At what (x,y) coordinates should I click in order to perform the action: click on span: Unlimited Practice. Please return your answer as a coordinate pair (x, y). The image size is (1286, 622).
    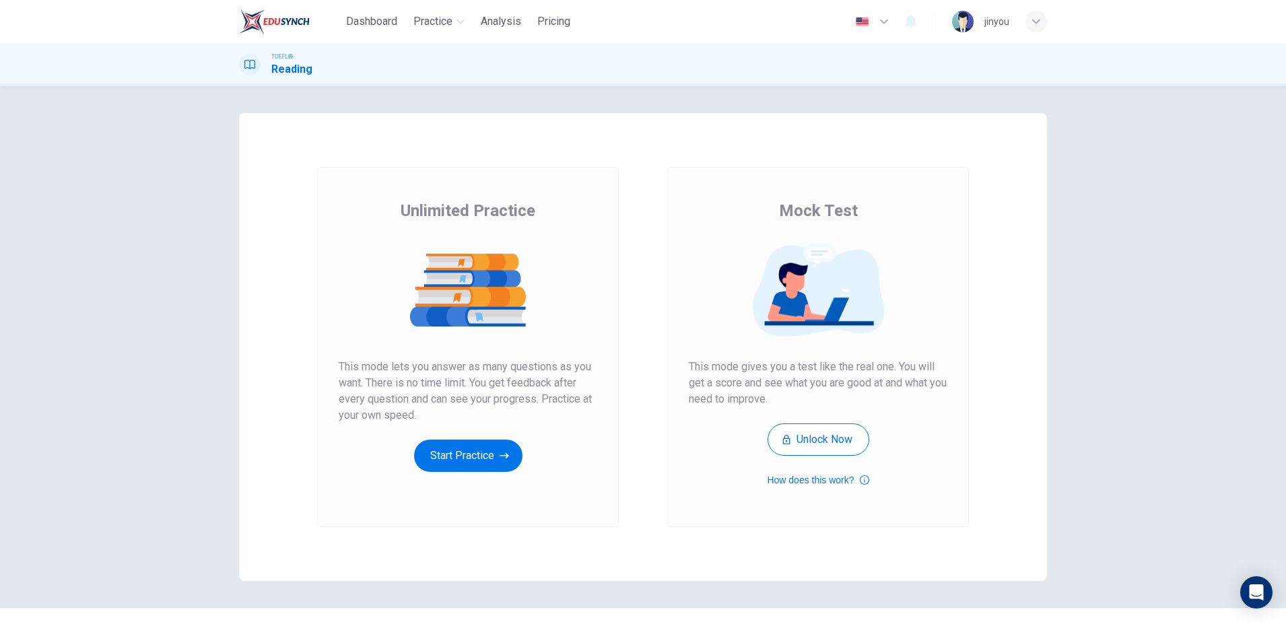
    Looking at the image, I should click on (468, 211).